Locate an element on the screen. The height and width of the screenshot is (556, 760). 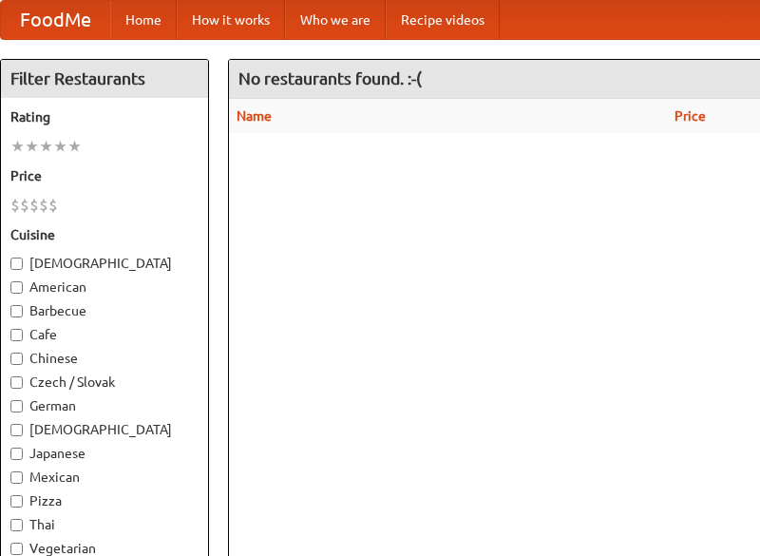
h5: Rating is located at coordinates (104, 117).